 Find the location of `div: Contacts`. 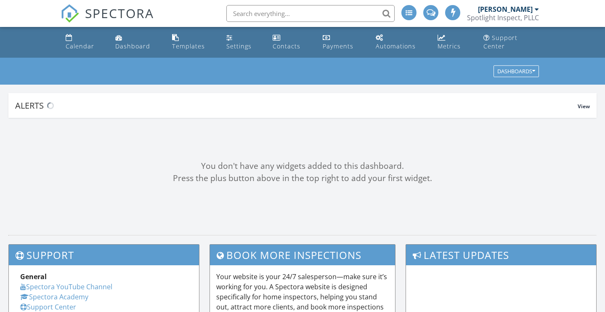

div: Contacts is located at coordinates (287, 46).